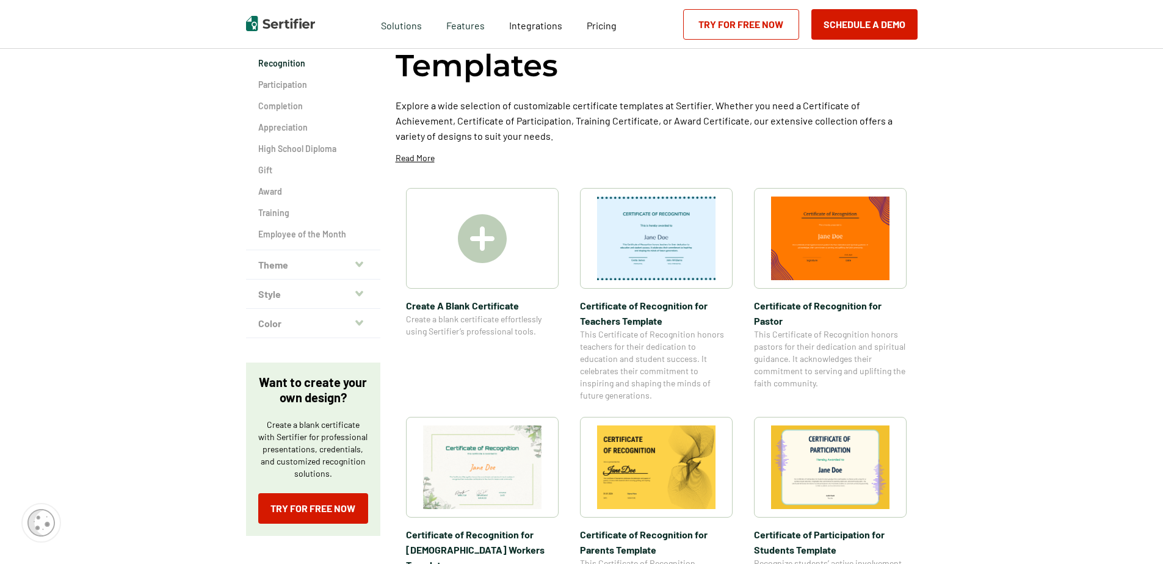 This screenshot has height=564, width=1163. I want to click on span: Certificate of Participation for Students​ Template, so click(830, 542).